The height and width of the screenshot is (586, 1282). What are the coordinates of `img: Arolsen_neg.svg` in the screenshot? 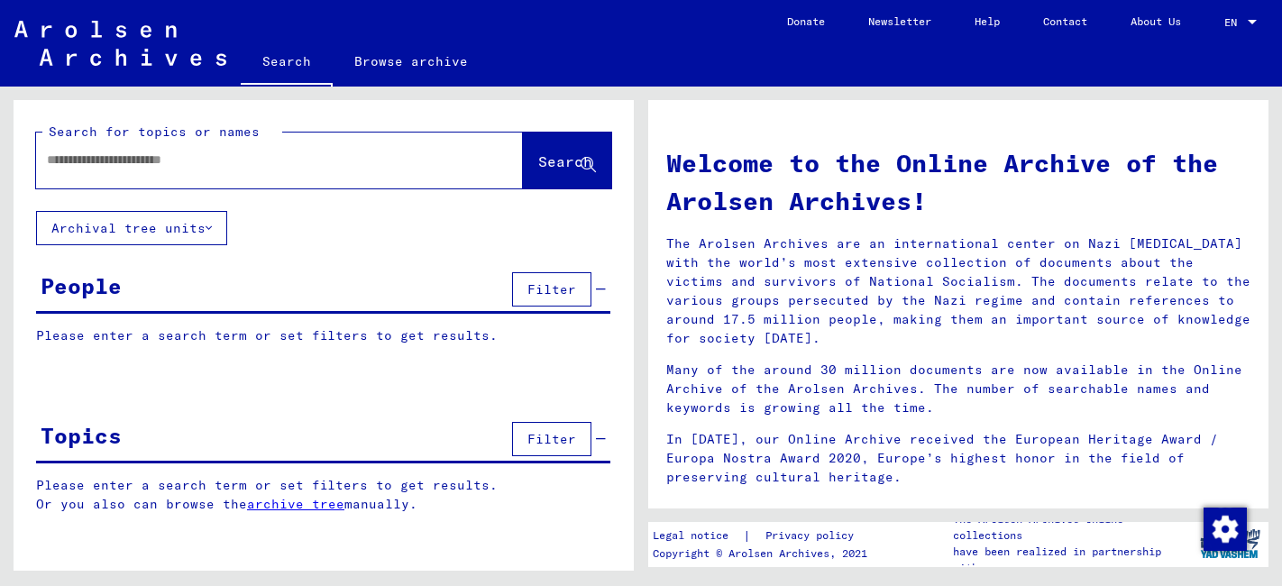 It's located at (120, 43).